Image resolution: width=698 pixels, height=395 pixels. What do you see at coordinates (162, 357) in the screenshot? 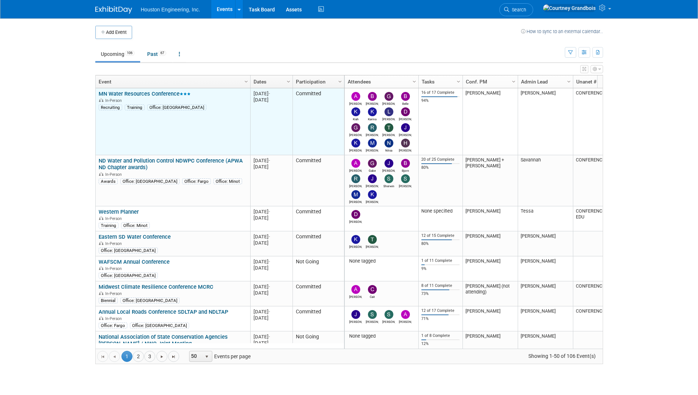
I see `span: Go to the next page` at bounding box center [162, 357].